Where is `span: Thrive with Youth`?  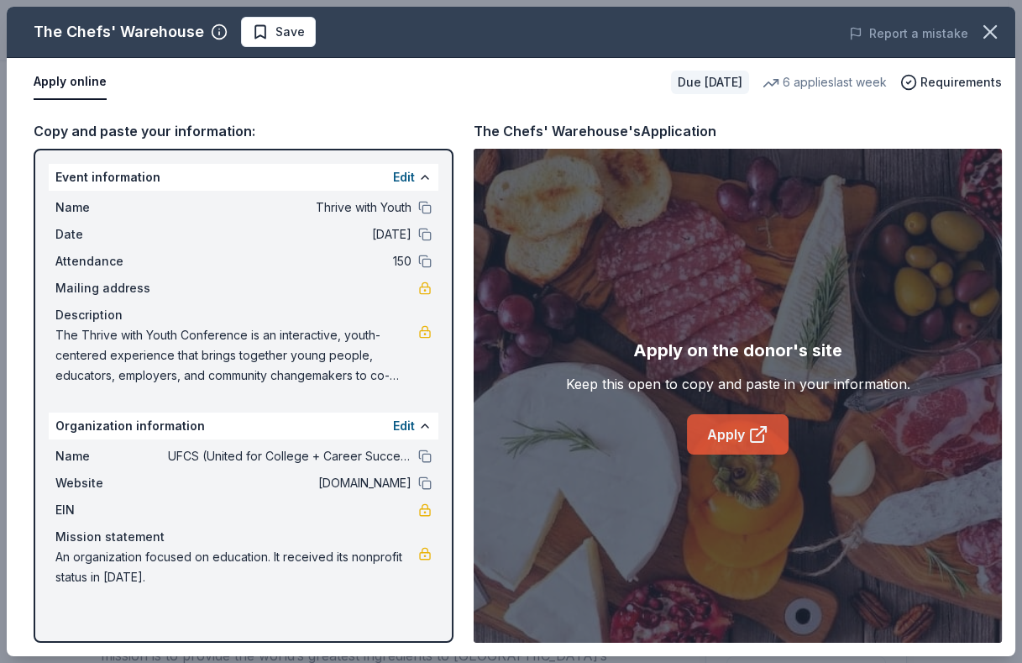 span: Thrive with Youth is located at coordinates (290, 207).